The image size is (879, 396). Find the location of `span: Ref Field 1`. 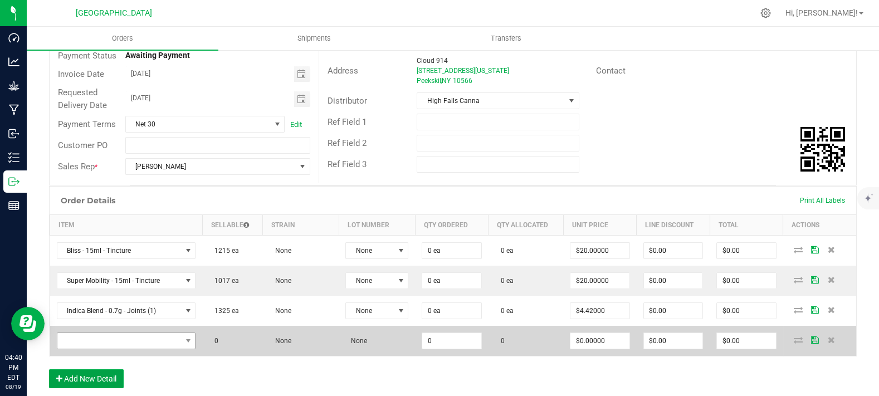

span: Ref Field 1 is located at coordinates (347, 122).